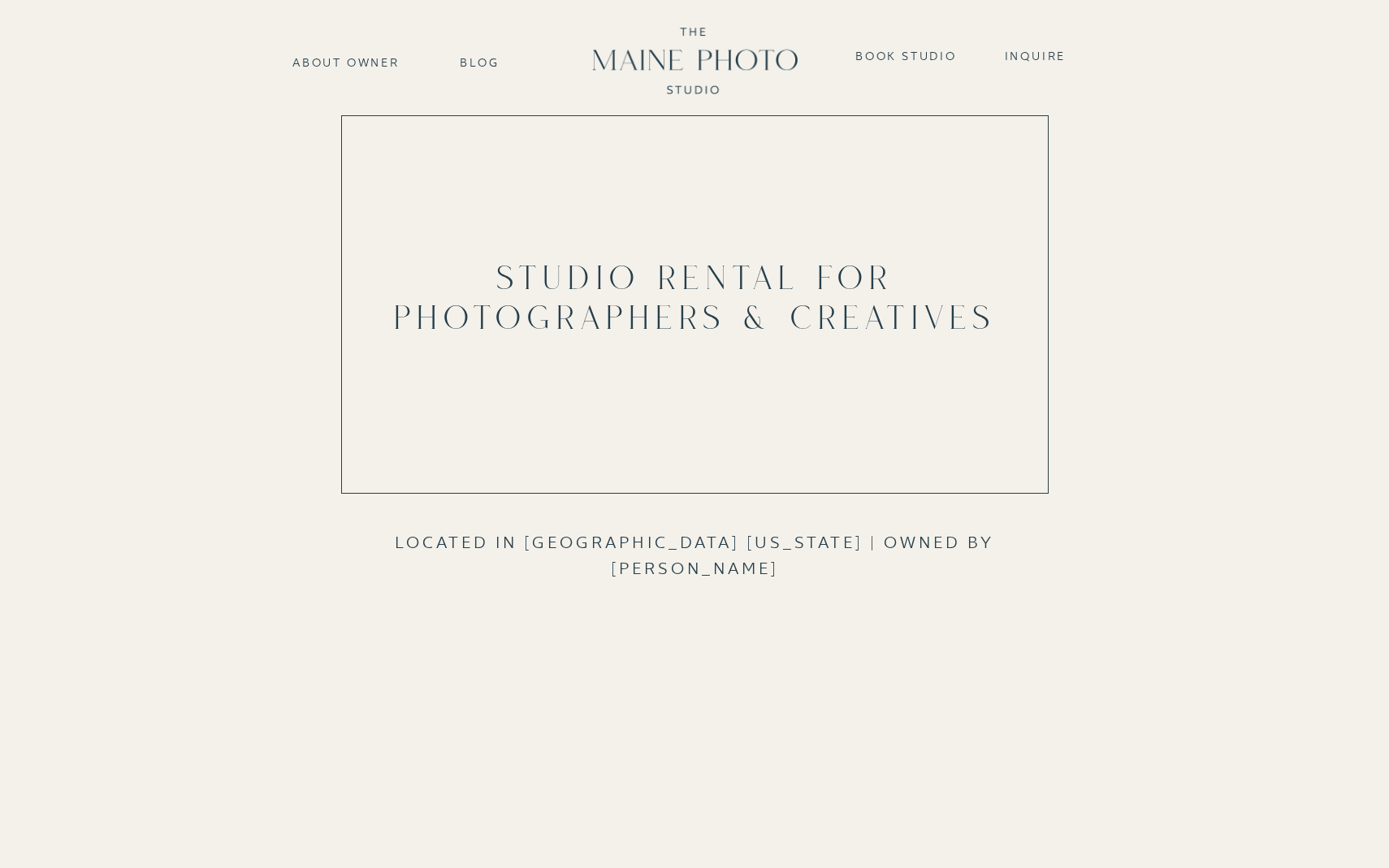 The image size is (1389, 868). Describe the element at coordinates (479, 60) in the screenshot. I see `nav: Blog` at that location.